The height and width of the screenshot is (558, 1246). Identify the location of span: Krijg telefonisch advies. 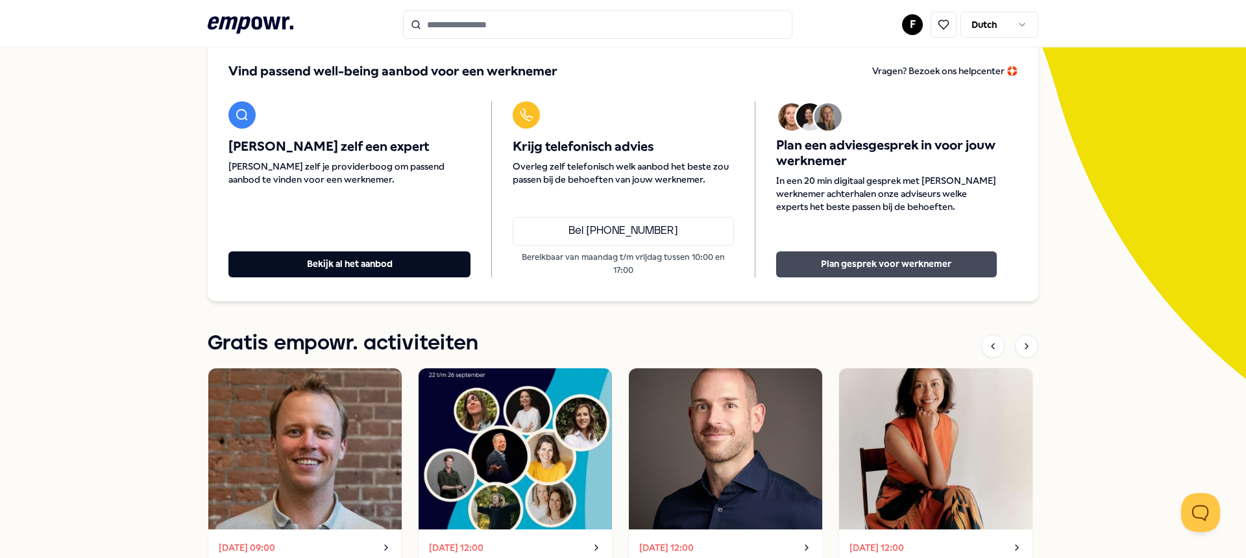
(623, 147).